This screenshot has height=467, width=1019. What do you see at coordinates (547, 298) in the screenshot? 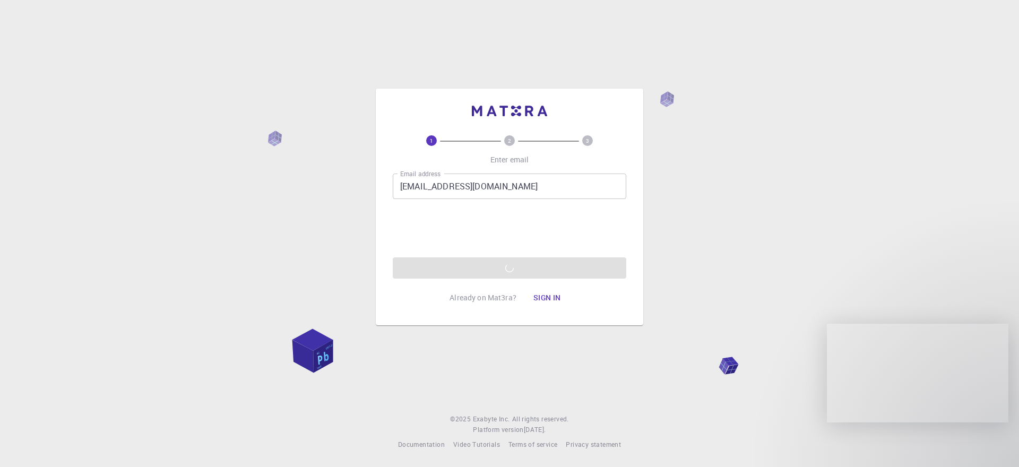
I see `a: Sign in` at bounding box center [547, 298].